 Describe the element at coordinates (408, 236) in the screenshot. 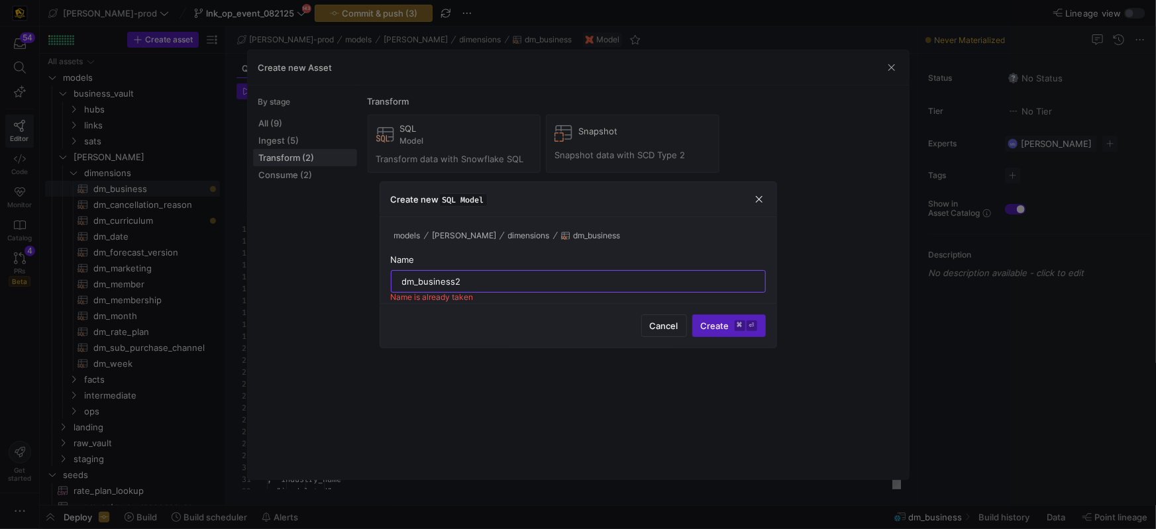

I see `span: models` at that location.